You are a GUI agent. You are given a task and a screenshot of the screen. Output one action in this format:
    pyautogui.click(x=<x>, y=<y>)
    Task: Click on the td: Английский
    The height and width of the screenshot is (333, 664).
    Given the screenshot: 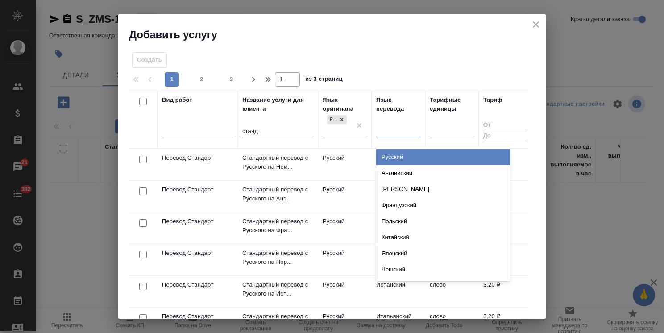 What is the action you would take?
    pyautogui.click(x=399, y=196)
    